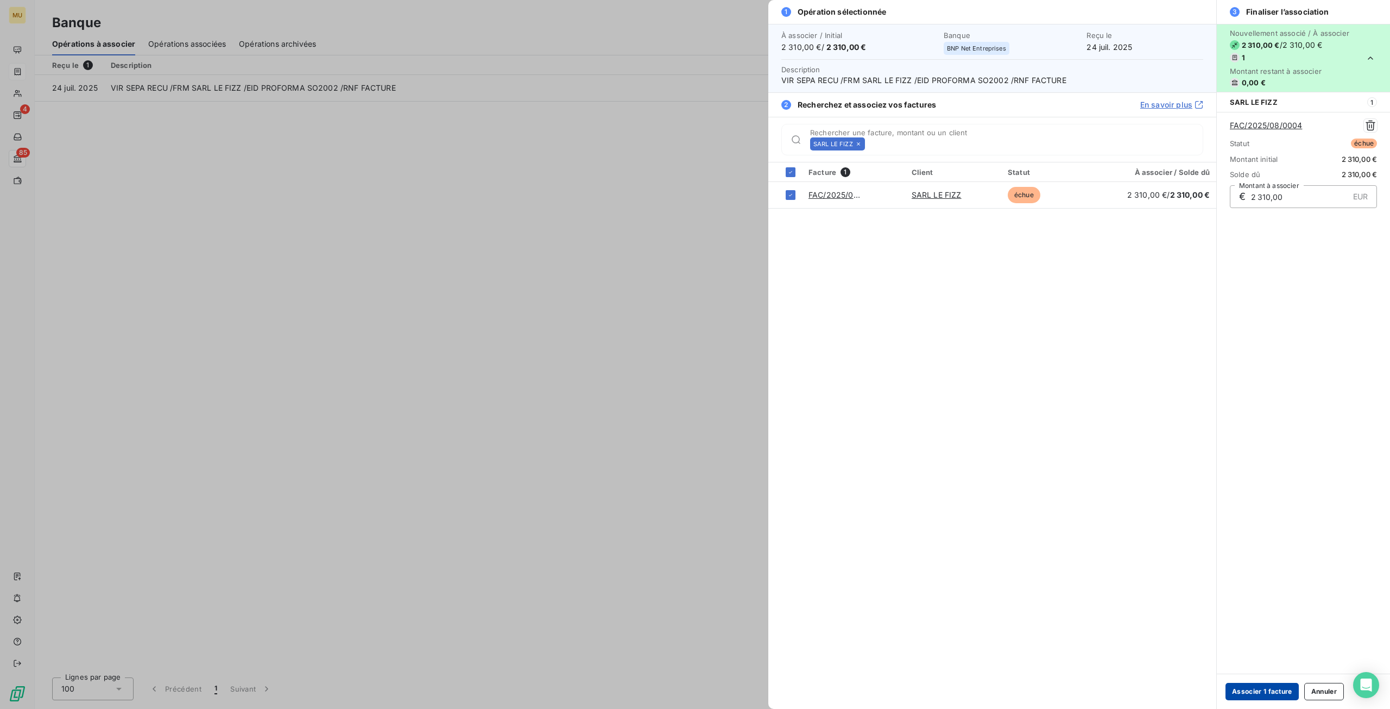 This screenshot has height=709, width=1390. I want to click on div: Open Intercom Messenger, so click(1367, 685).